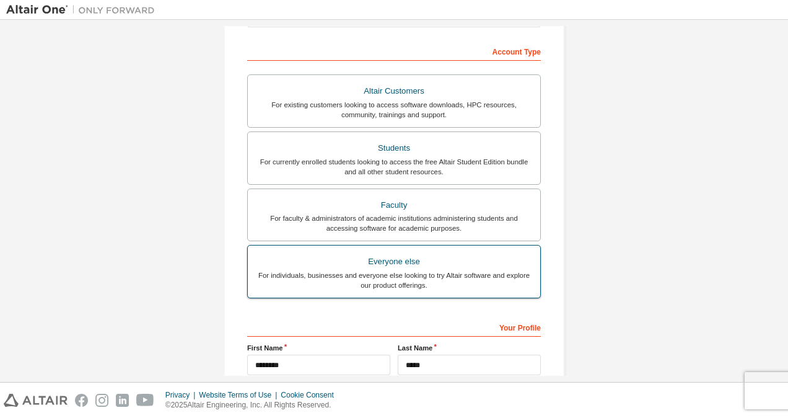 The width and height of the screenshot is (788, 418). I want to click on div: Everyone else, so click(394, 261).